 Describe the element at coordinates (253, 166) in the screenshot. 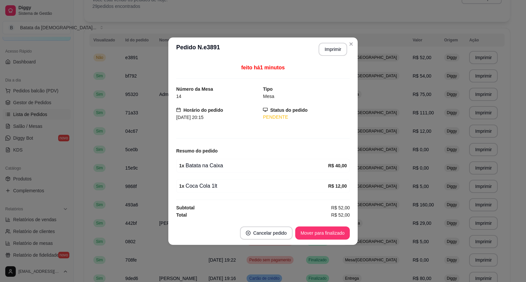

I see `div: Batata na Caixa` at that location.